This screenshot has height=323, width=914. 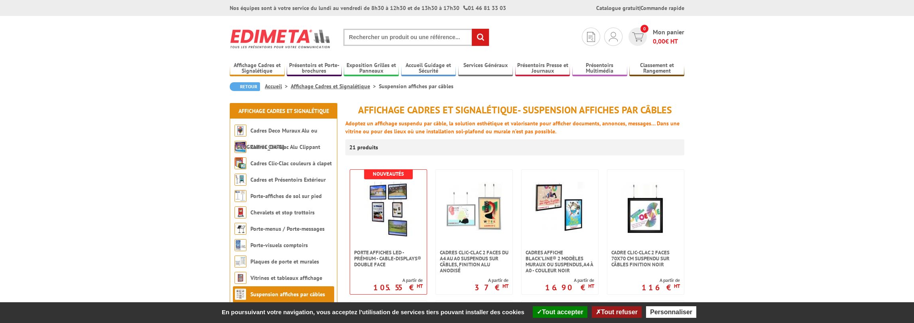 I want to click on input: Rechercher un produit ou une référence..., so click(x=417, y=37).